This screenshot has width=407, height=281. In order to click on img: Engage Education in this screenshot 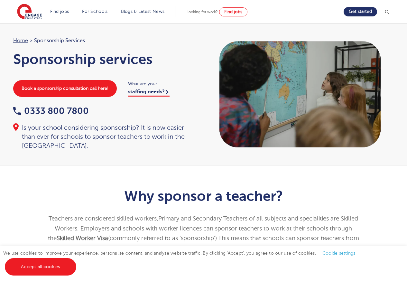, I will do `click(30, 12)`.